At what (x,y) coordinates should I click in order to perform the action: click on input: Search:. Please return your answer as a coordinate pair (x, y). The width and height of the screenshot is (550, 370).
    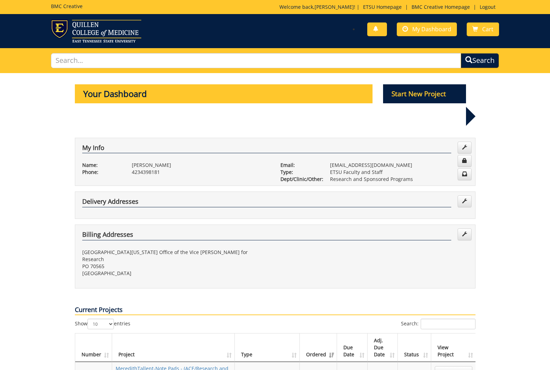
    Looking at the image, I should click on (448, 324).